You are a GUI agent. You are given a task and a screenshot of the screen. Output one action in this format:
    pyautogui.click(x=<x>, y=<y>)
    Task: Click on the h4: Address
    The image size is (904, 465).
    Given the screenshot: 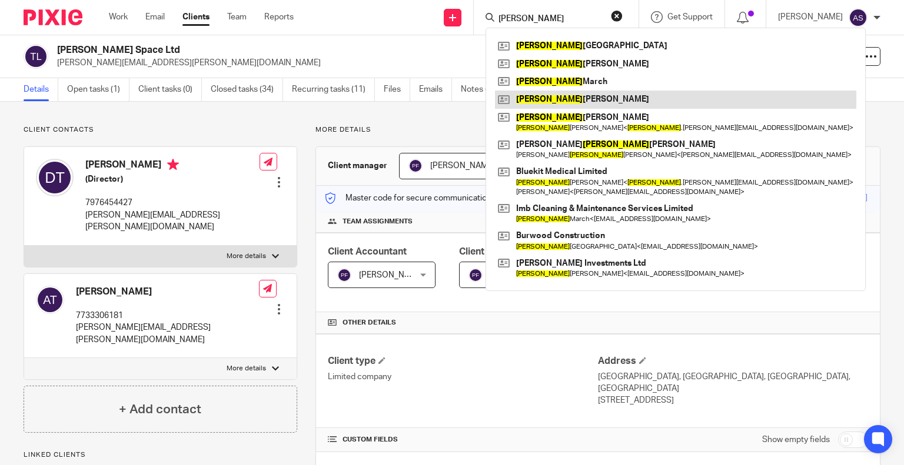 What is the action you would take?
    pyautogui.click(x=733, y=361)
    